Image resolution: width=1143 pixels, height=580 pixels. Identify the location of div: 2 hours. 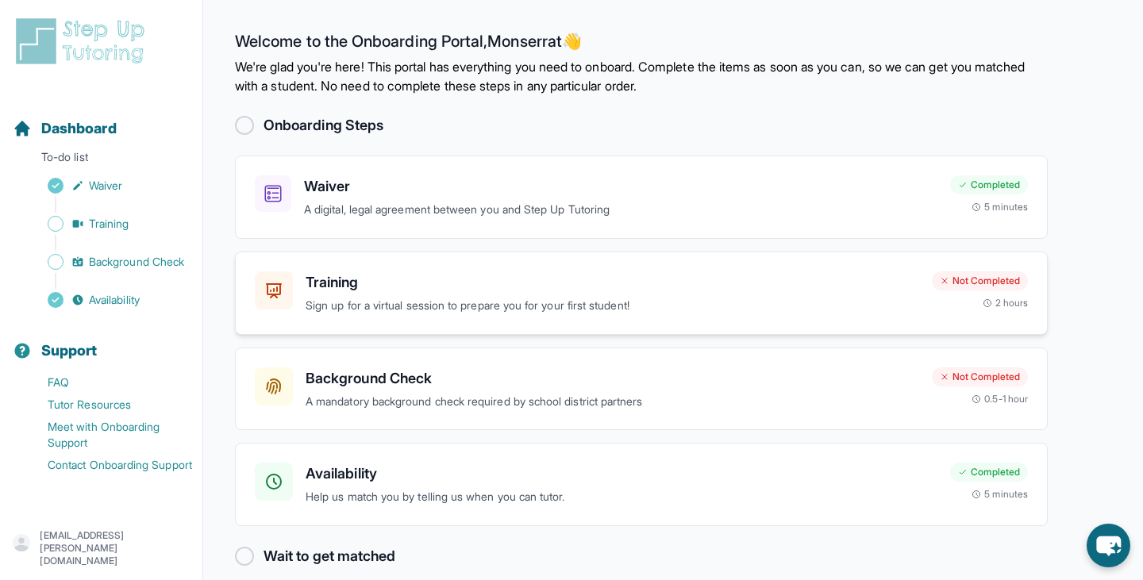
(1006, 303).